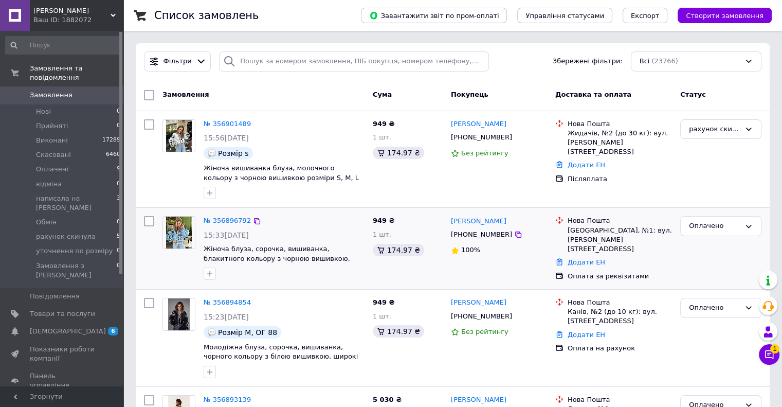  What do you see at coordinates (281, 356) in the screenshot?
I see `span: Молодіжна блуза, сорочка, вишиванка, чорного кольору з білою вишивкою, широкі рукави S, M, L` at bounding box center [281, 356].